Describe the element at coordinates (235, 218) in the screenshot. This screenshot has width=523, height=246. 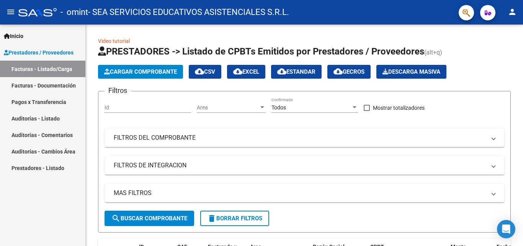
I see `button: Borrar Filtros` at that location.